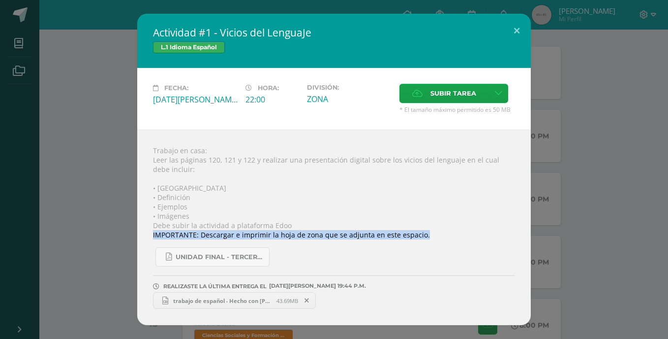  What do you see at coordinates (176, 88) in the screenshot?
I see `span: Fecha:` at bounding box center [176, 88].